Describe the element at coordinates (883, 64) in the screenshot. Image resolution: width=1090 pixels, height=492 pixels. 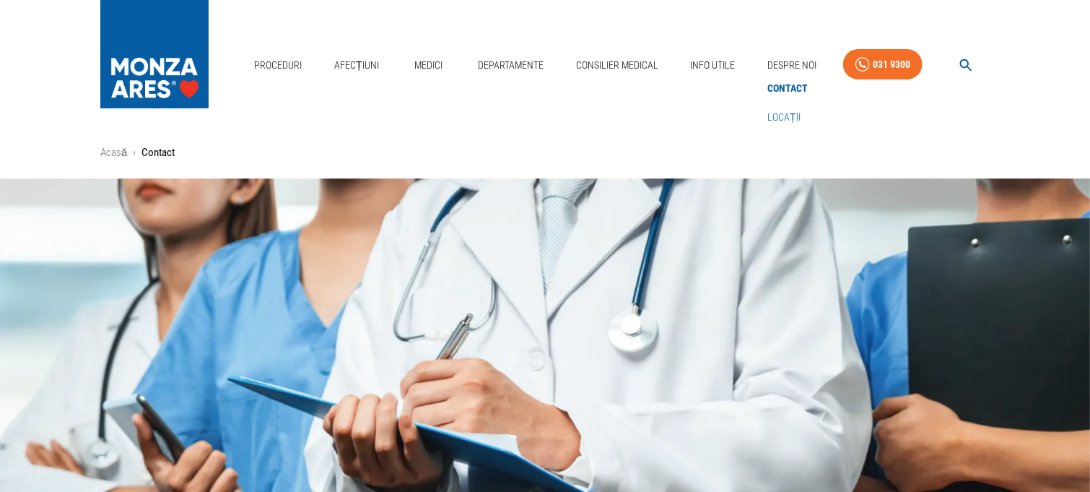
I see `a: 031 9300` at that location.